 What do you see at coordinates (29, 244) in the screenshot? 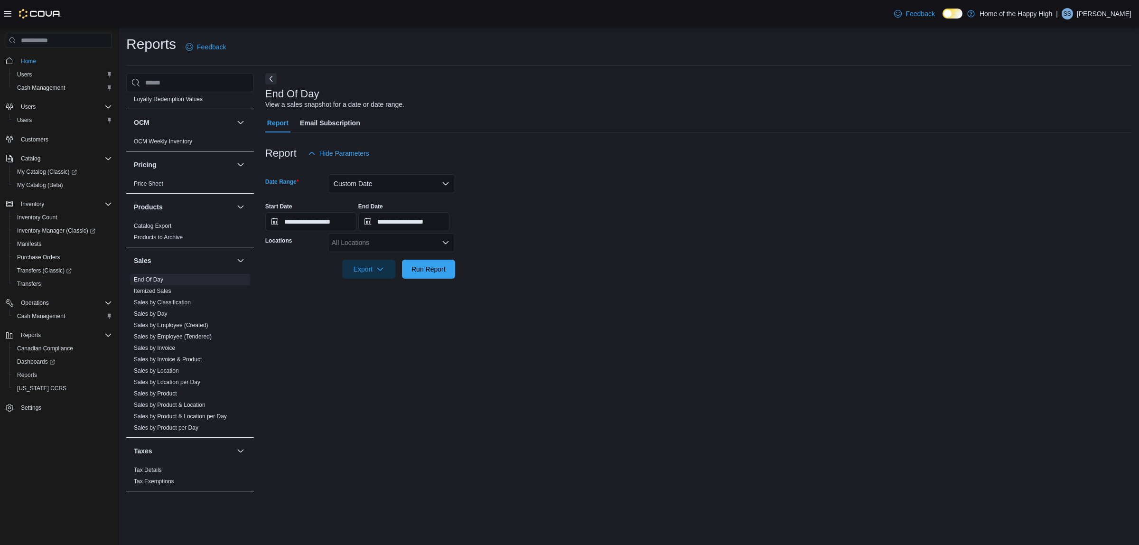
I see `a: Manifests` at bounding box center [29, 244].